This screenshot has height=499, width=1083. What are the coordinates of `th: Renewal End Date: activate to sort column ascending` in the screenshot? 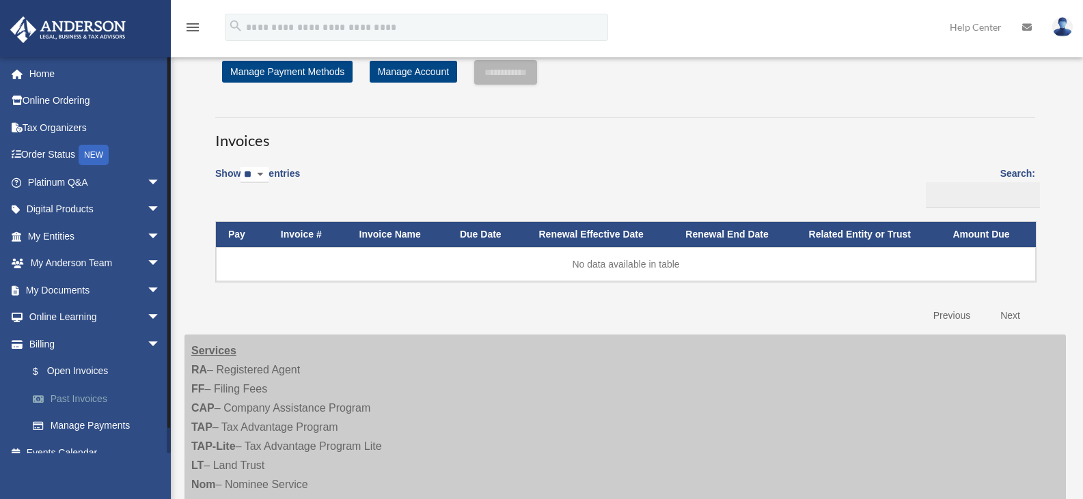 It's located at (734, 234).